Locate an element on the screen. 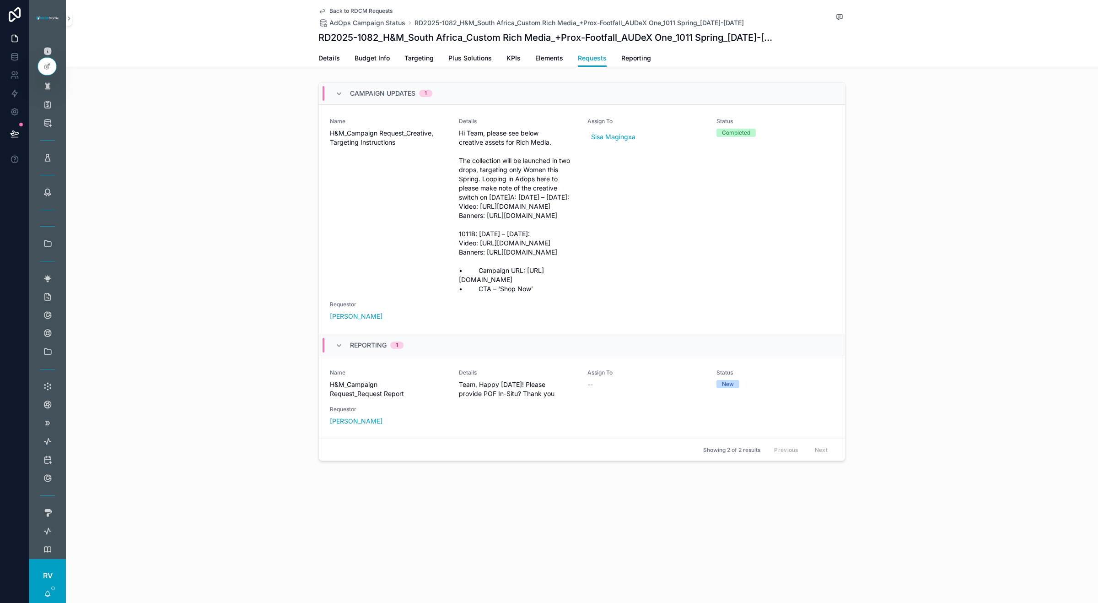 Image resolution: width=1098 pixels, height=603 pixels. span: Showing 2 of 2 results is located at coordinates (732, 450).